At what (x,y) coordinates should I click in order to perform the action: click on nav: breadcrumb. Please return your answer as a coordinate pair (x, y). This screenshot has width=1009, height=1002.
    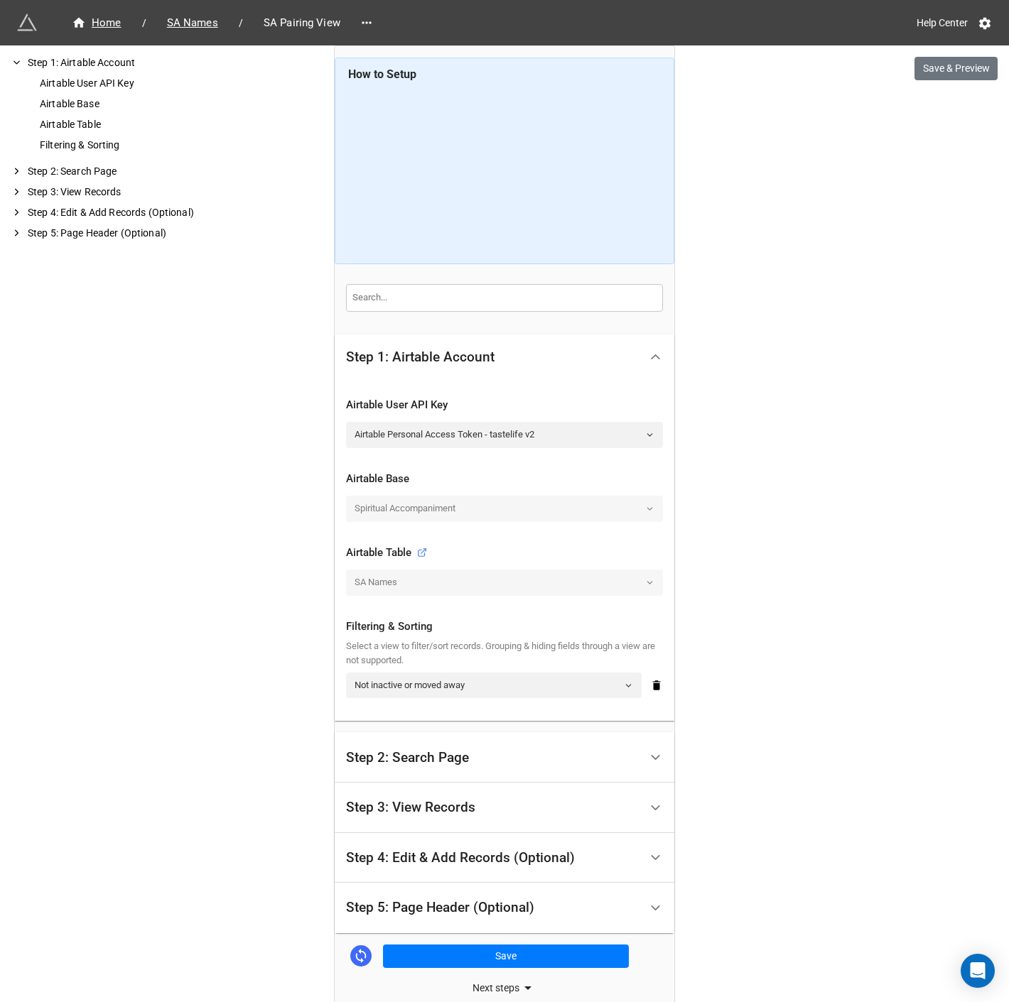
    Looking at the image, I should click on (206, 23).